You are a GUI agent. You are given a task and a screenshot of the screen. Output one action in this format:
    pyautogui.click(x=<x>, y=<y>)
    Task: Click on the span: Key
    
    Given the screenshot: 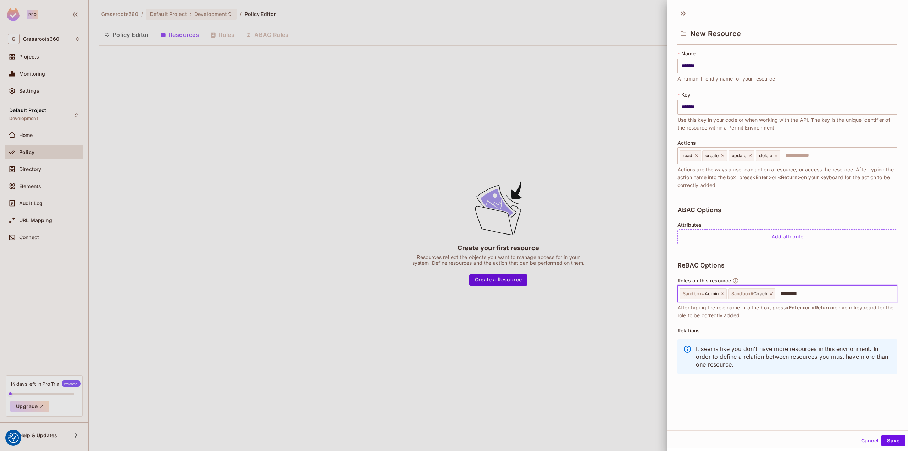 What is the action you would take?
    pyautogui.click(x=686, y=95)
    